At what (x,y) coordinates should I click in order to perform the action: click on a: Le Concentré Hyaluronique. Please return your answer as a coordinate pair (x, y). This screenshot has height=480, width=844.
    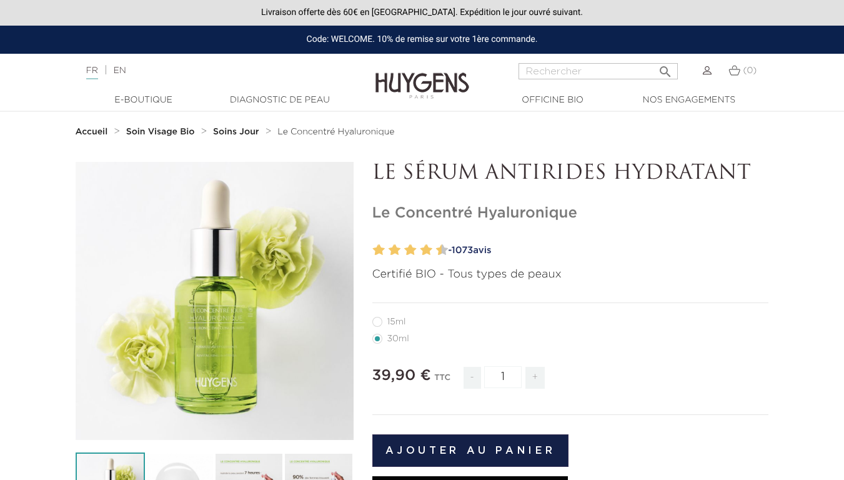
    Looking at the image, I should click on (336, 132).